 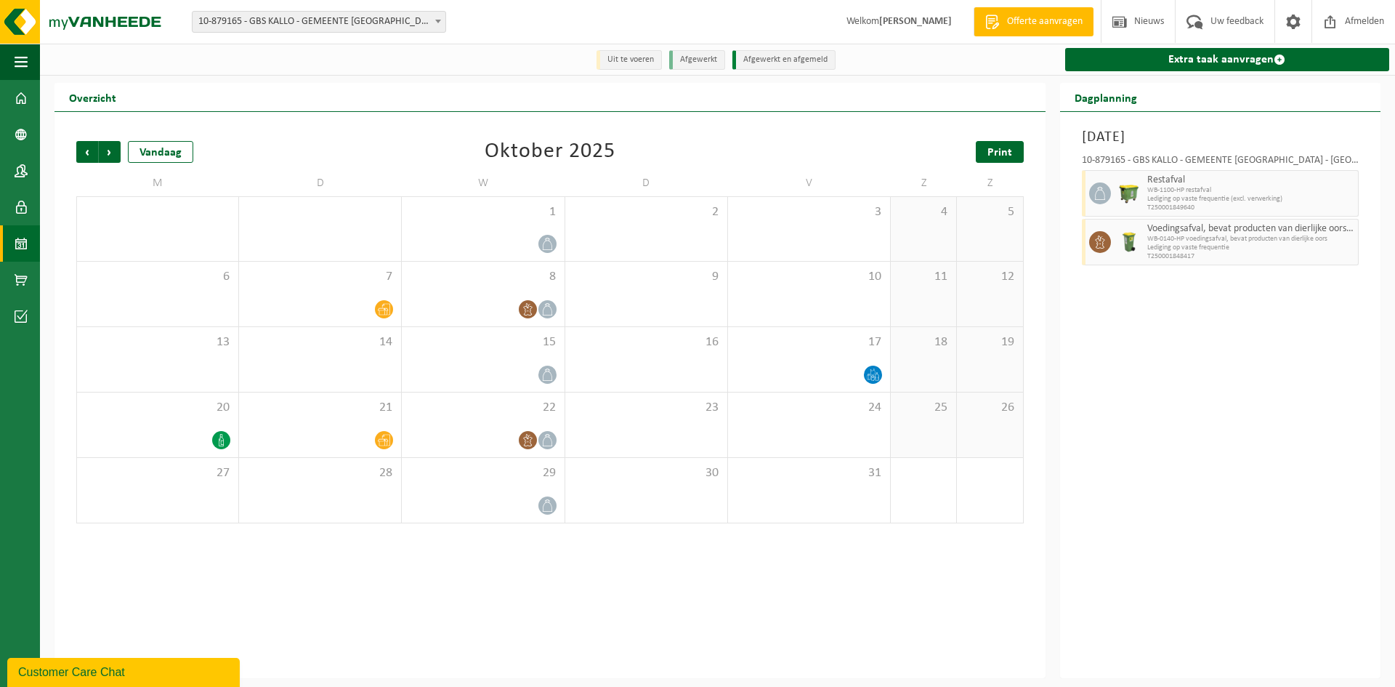 I want to click on span: 7, so click(x=320, y=277).